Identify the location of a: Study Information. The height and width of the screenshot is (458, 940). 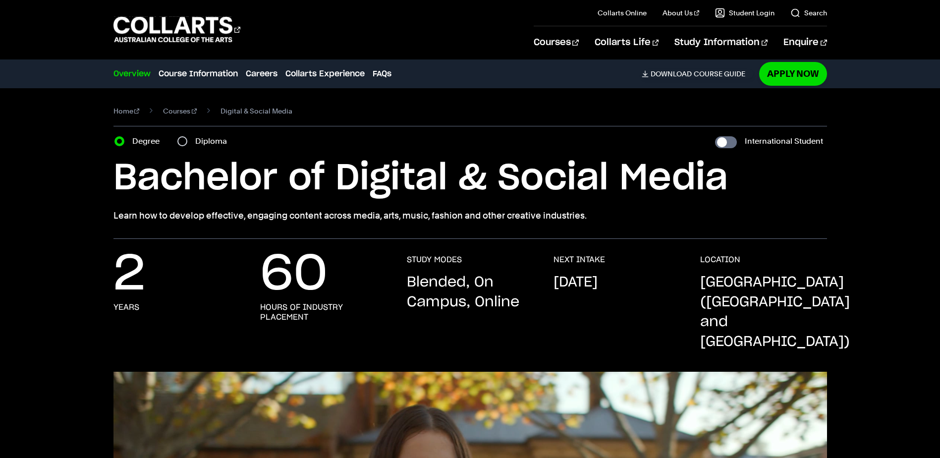
(721, 43).